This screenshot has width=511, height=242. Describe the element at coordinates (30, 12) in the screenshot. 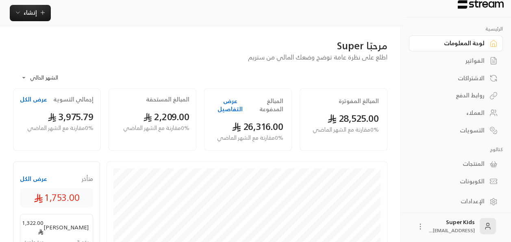

I see `span: إنشاء` at that location.